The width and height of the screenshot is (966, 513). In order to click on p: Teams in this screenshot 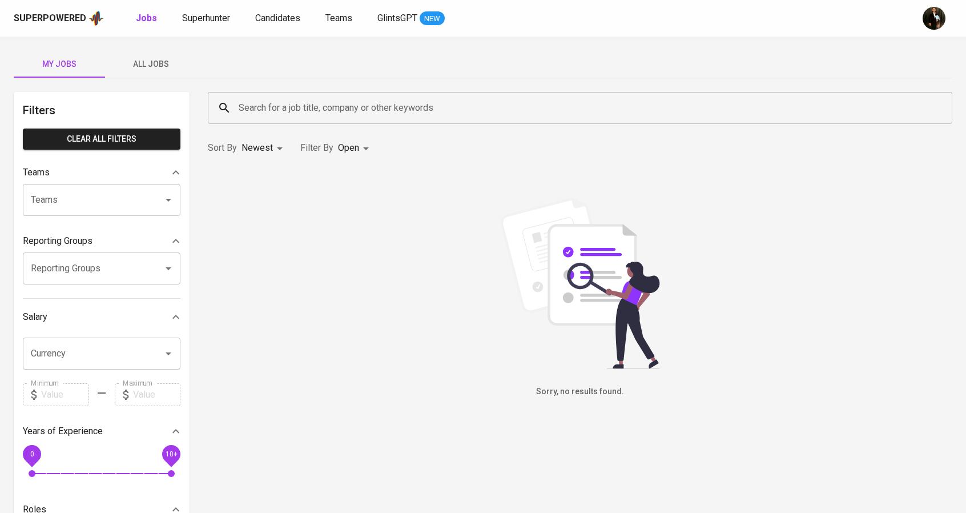, I will do `click(36, 172)`.